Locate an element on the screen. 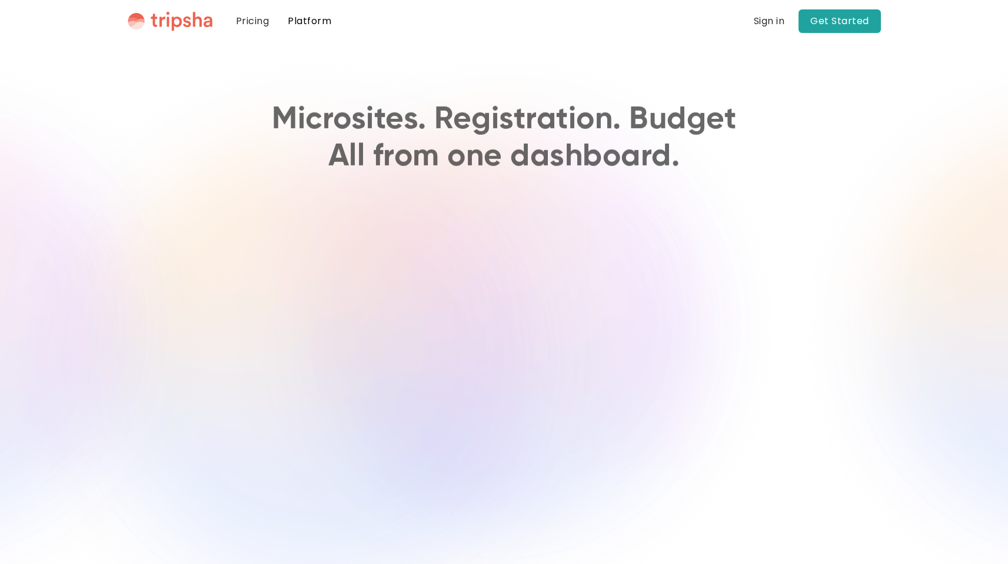 This screenshot has width=1008, height=564. img: Tripsha Logo is located at coordinates (170, 21).